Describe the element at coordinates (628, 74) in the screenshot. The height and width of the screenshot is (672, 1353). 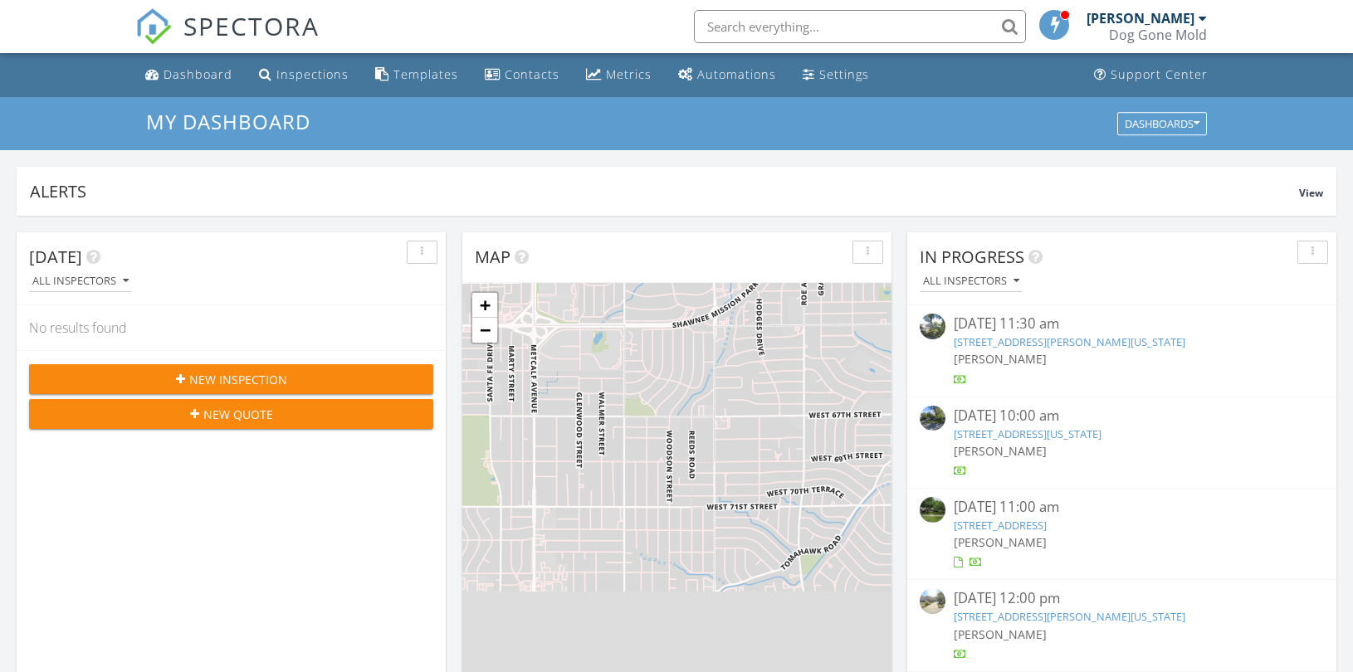
I see `div: Metrics` at that location.